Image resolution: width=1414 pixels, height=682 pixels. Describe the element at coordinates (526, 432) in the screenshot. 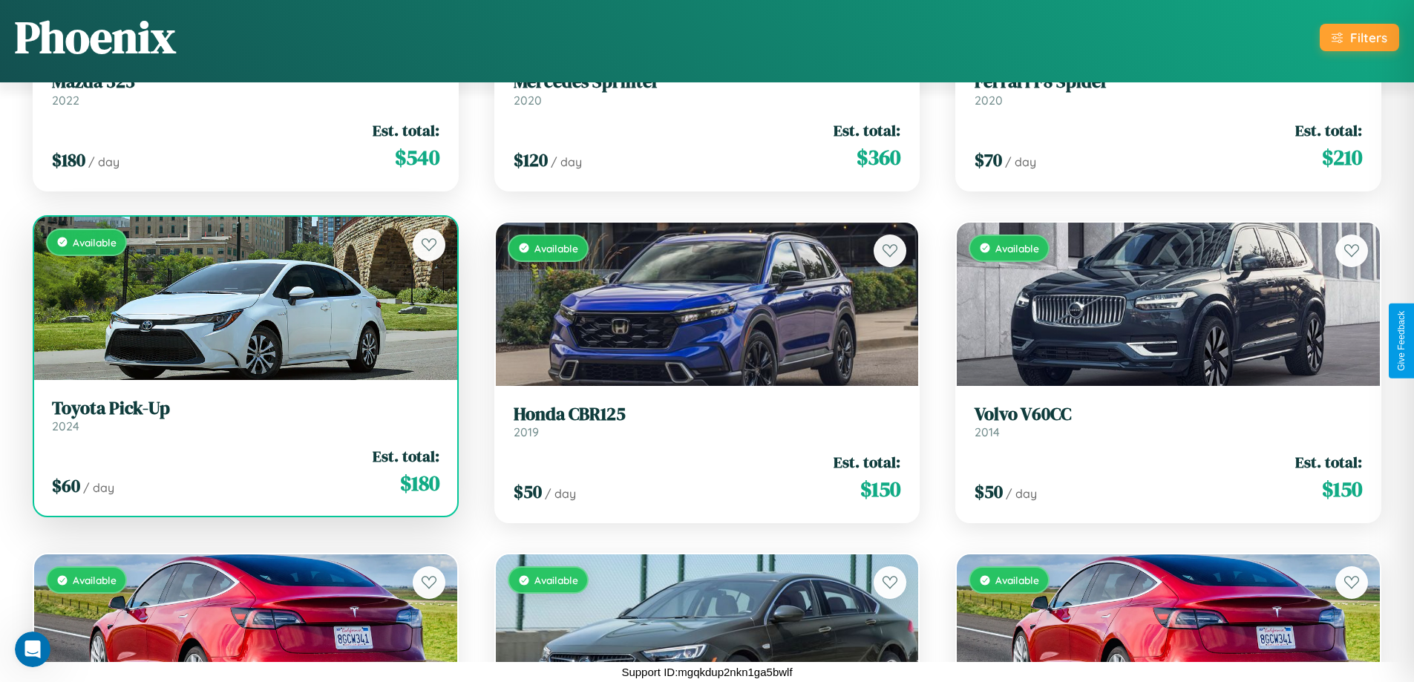

I see `span: 2019` at that location.